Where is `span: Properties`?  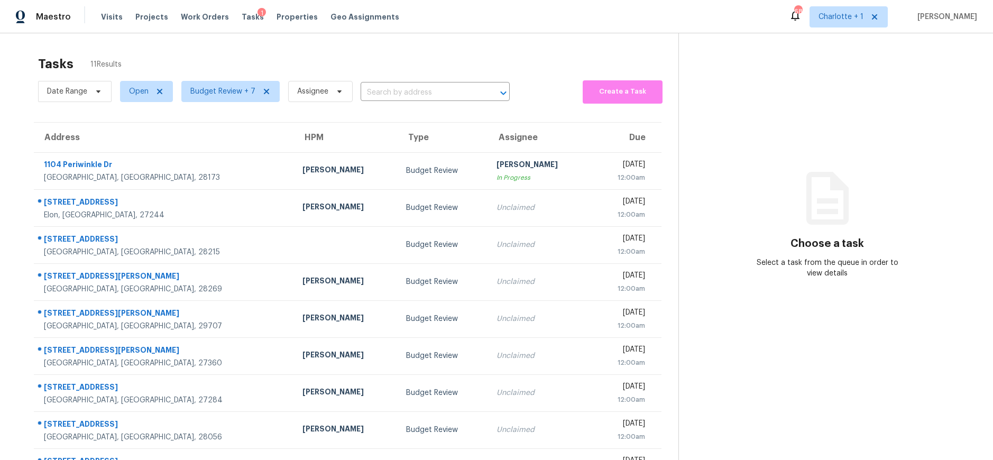 span: Properties is located at coordinates (297, 17).